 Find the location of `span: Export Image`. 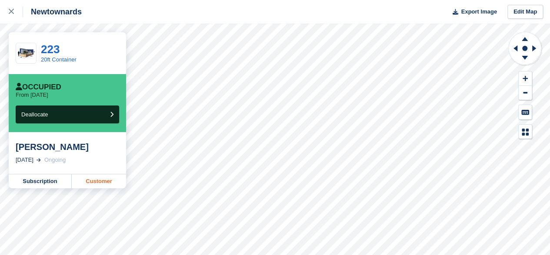

span: Export Image is located at coordinates (479, 12).